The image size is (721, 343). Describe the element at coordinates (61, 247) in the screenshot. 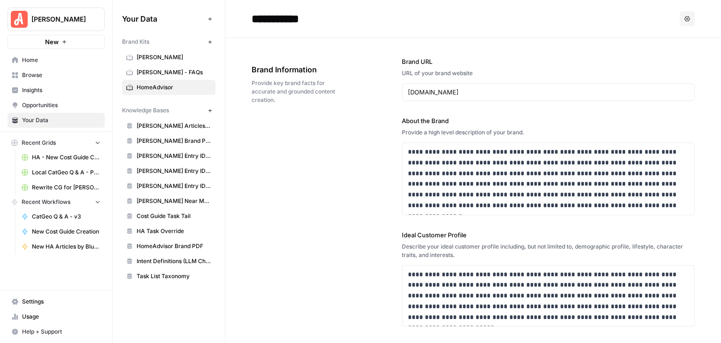

I see `a: New HA Articles by Blueprint` at that location.